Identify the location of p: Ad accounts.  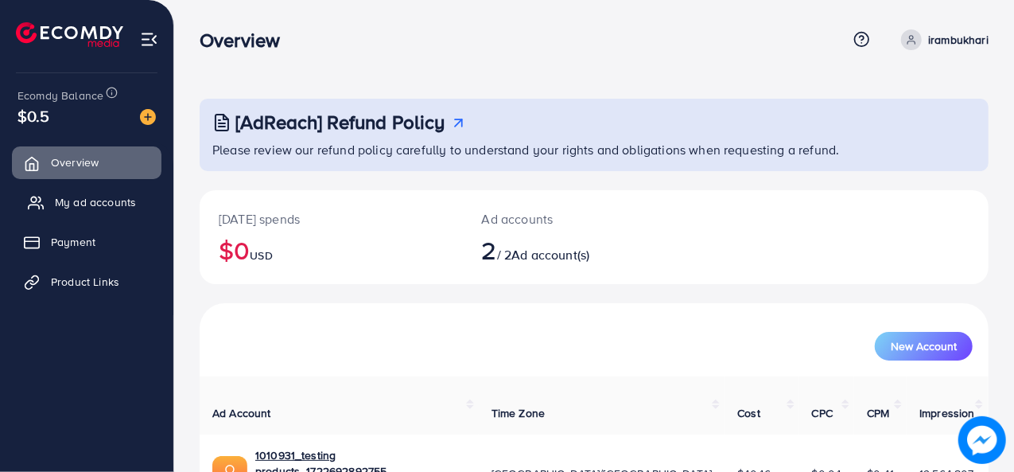
(562, 219).